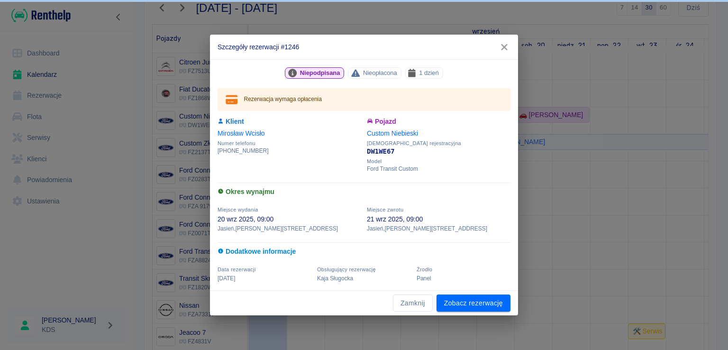  I want to click on span: Miejsce wydania, so click(238, 209).